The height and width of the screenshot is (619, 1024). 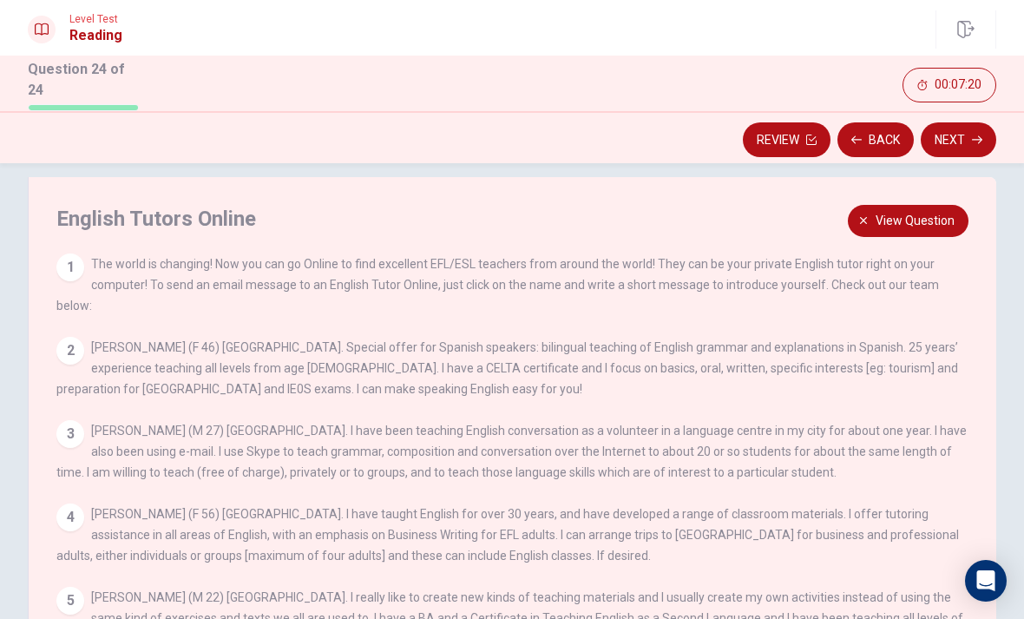 What do you see at coordinates (83, 80) in the screenshot?
I see `h1: Question 24 of 24` at bounding box center [83, 80].